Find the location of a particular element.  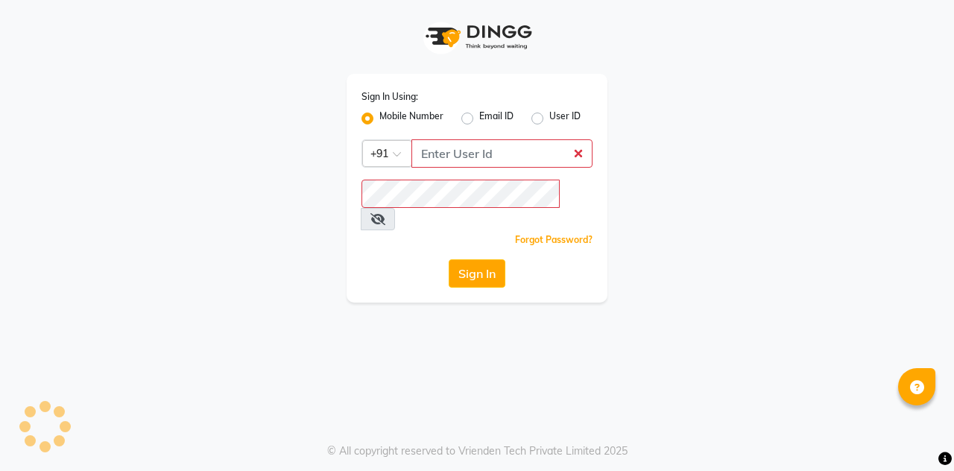

a: Forgot Password? is located at coordinates (554, 239).